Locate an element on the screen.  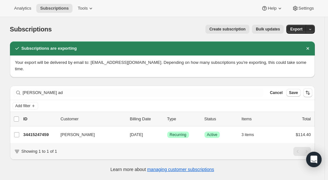
button: Add filter is located at coordinates (25, 106).